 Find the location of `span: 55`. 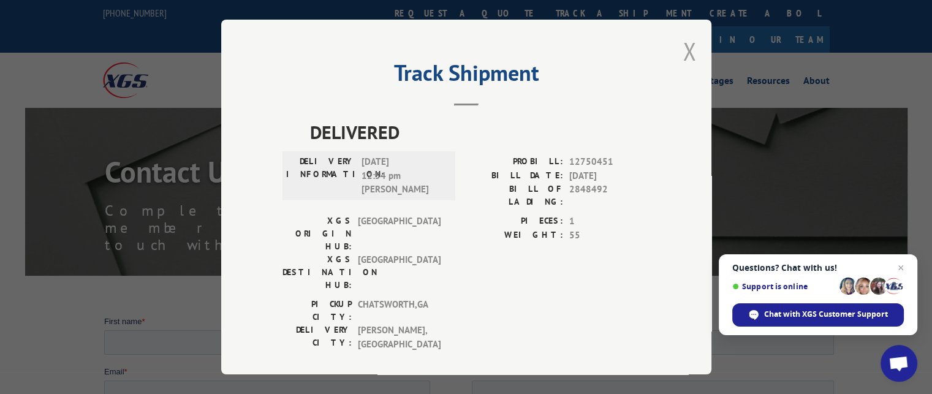

span: 55 is located at coordinates (610, 235).